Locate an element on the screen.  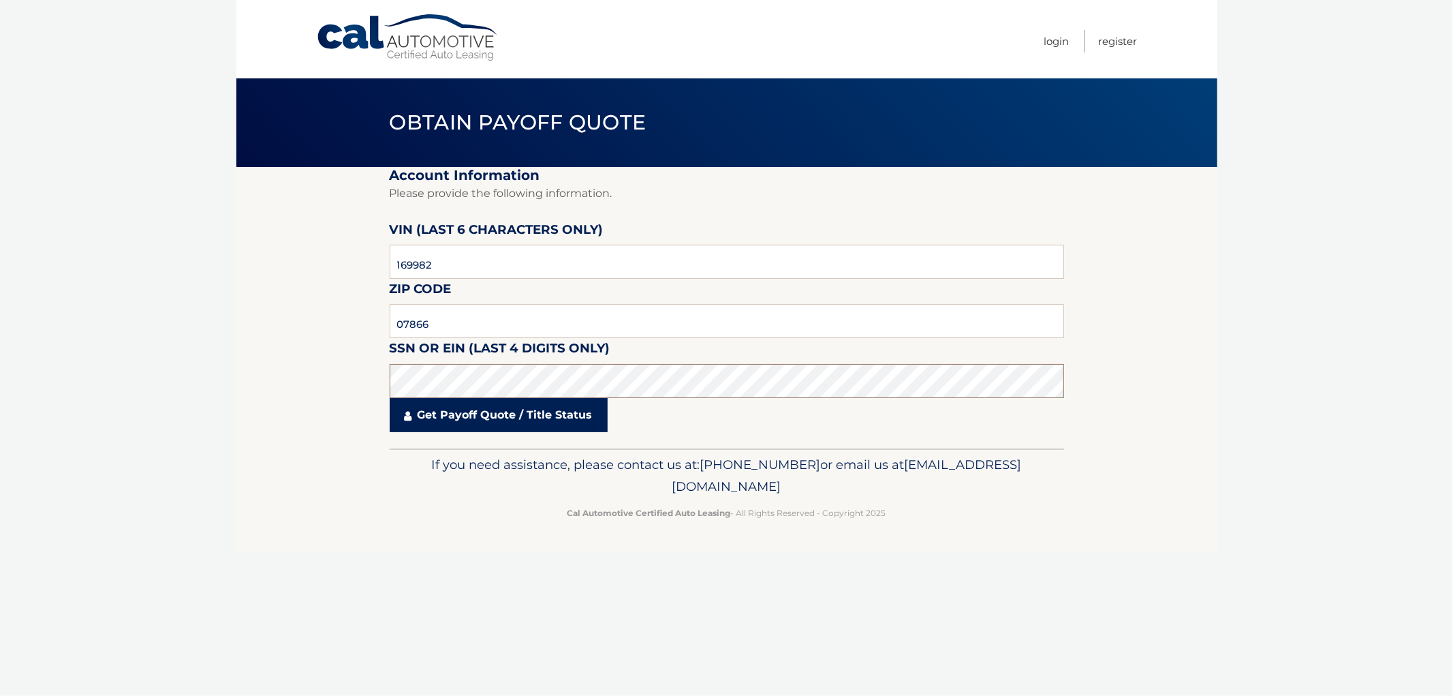
a: Login is located at coordinates (1057, 41).